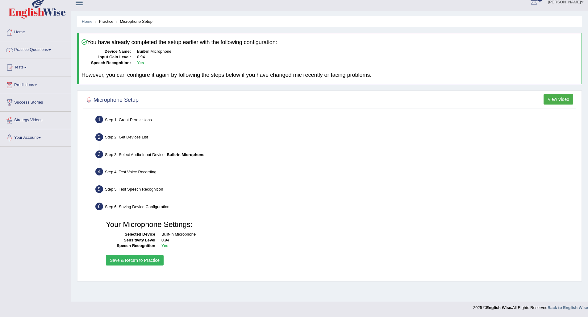 The width and height of the screenshot is (588, 317). I want to click on dt: Speech Recognition, so click(131, 246).